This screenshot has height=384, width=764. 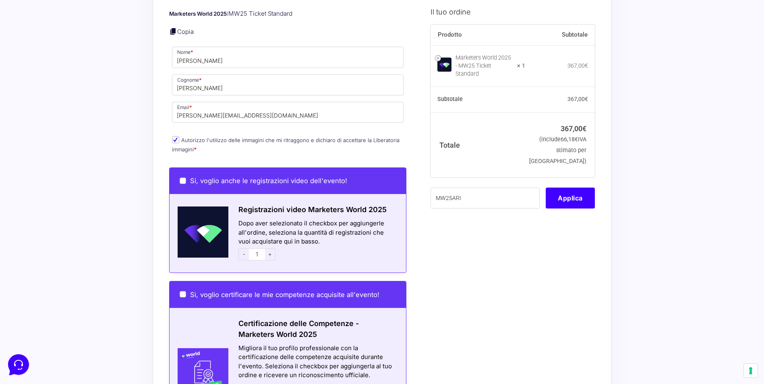 I want to click on th: Totale, so click(x=477, y=145).